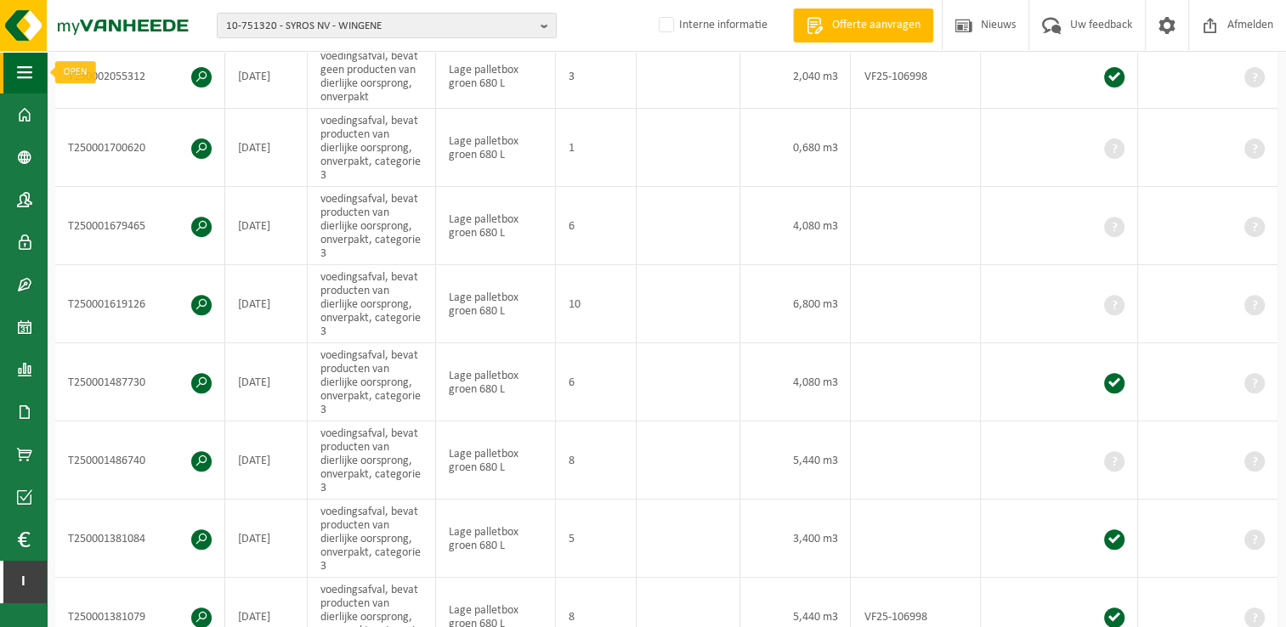 This screenshot has height=627, width=1286. Describe the element at coordinates (596, 539) in the screenshot. I see `td: 5` at that location.